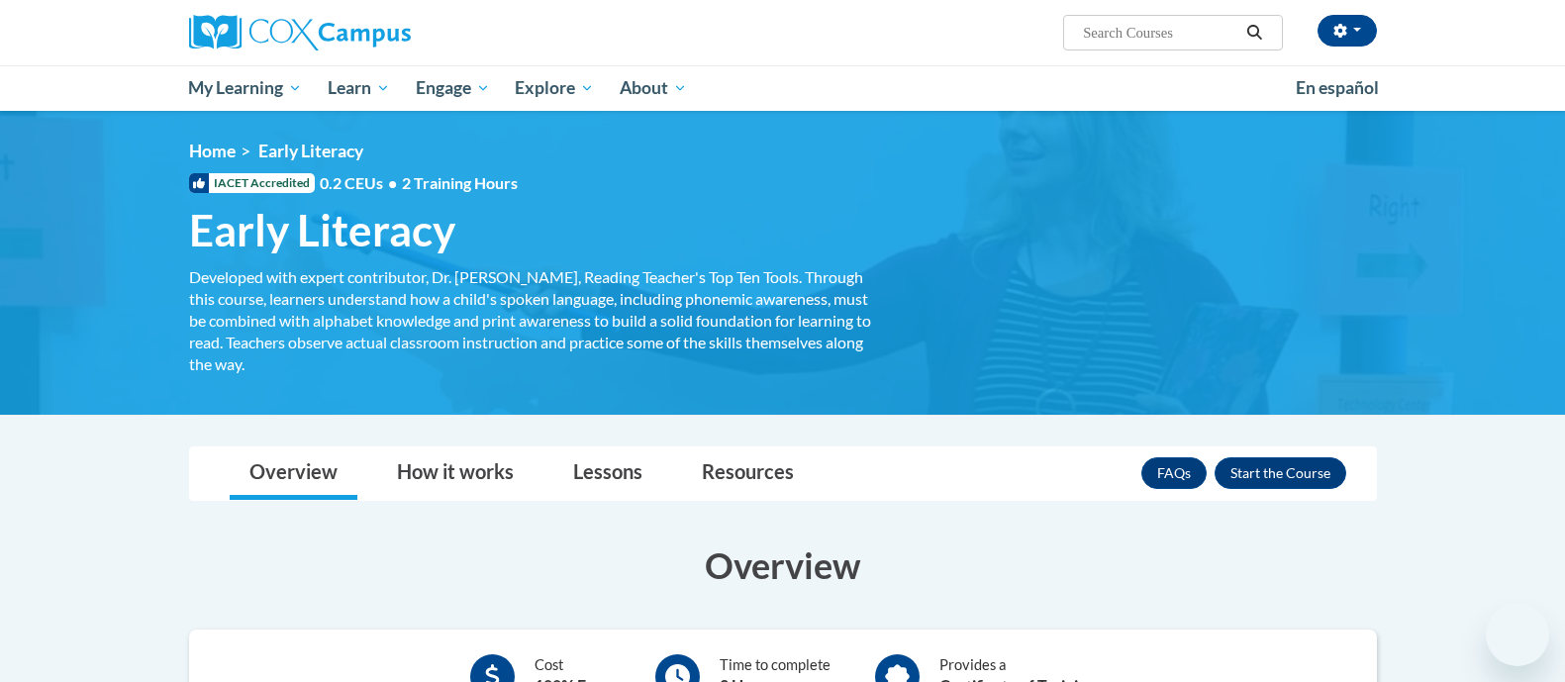  I want to click on input: Search Courses, so click(1160, 33).